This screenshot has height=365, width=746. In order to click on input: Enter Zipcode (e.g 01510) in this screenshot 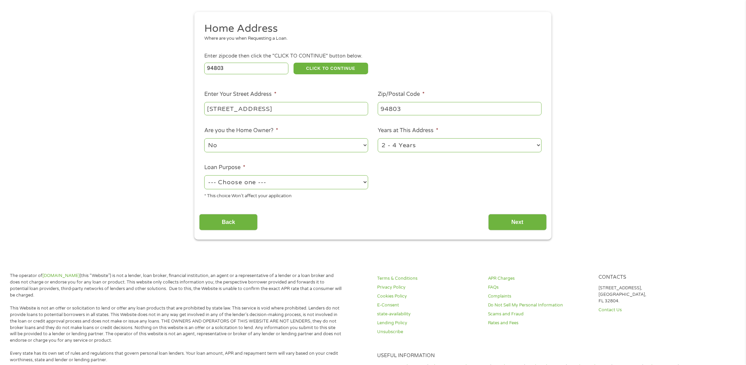, I will do `click(246, 68)`.